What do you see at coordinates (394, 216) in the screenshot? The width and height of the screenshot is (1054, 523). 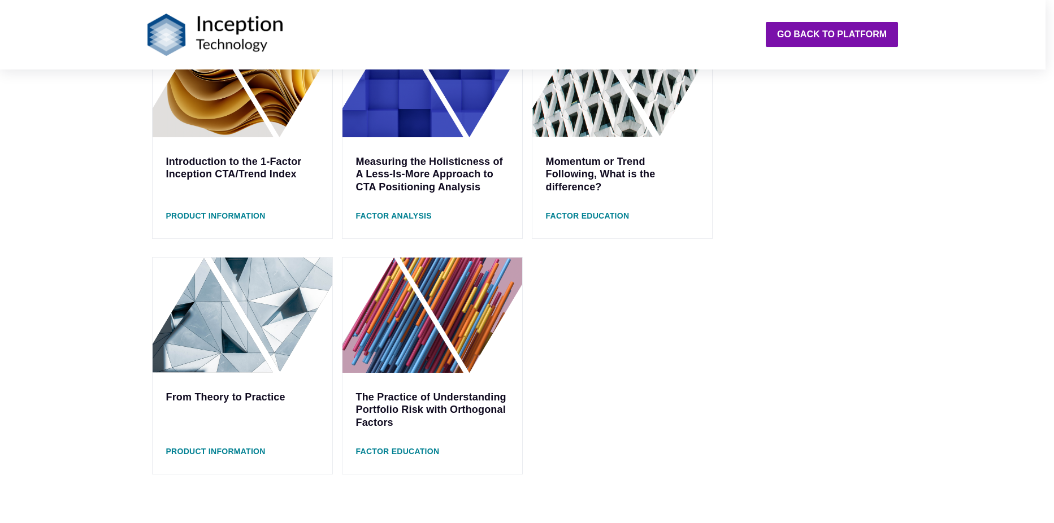 I see `span: Factor Analysis` at bounding box center [394, 216].